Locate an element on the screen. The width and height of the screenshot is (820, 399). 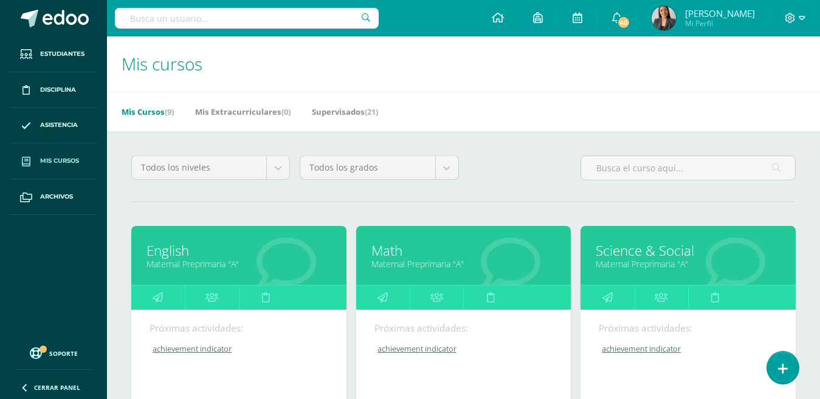
a: Disciplina is located at coordinates (53, 90).